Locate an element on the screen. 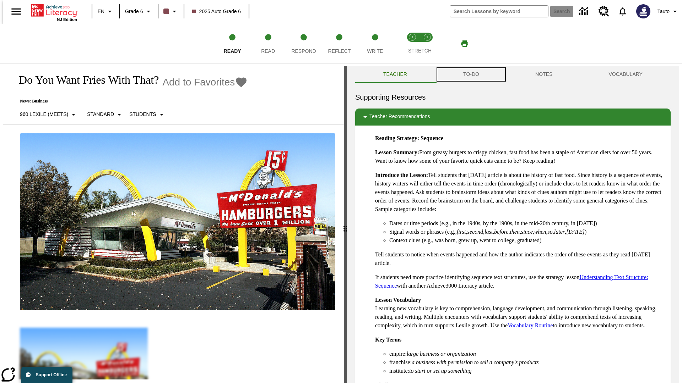 The width and height of the screenshot is (682, 383). h1: Do You Want Fries With That? is located at coordinates (85, 80).